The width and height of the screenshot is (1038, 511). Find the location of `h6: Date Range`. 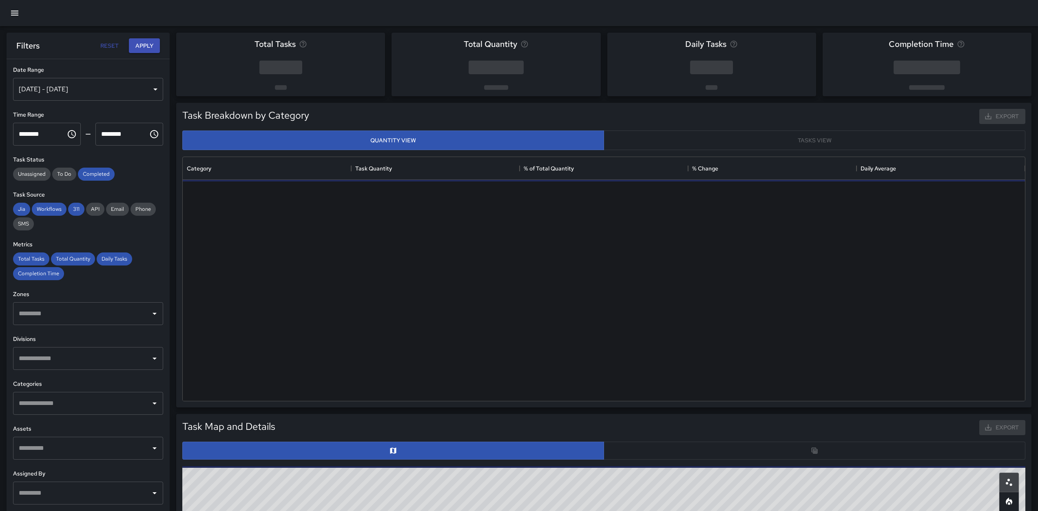

h6: Date Range is located at coordinates (88, 70).